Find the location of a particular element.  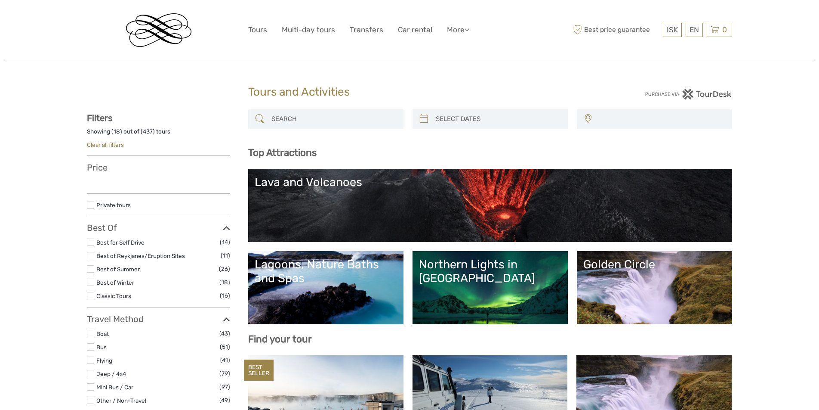

div: Lagoons, Nature Baths and Spas is located at coordinates (326, 271).